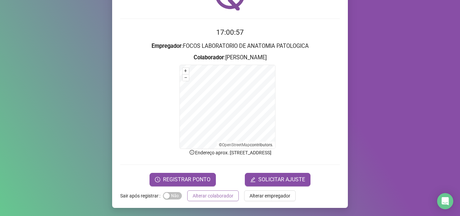 The height and width of the screenshot is (216, 460). What do you see at coordinates (230, 46) in the screenshot?
I see `h3: : FOCOS LABORATORIO DE ANATOMIA PATOLOGICA` at bounding box center [230, 46].